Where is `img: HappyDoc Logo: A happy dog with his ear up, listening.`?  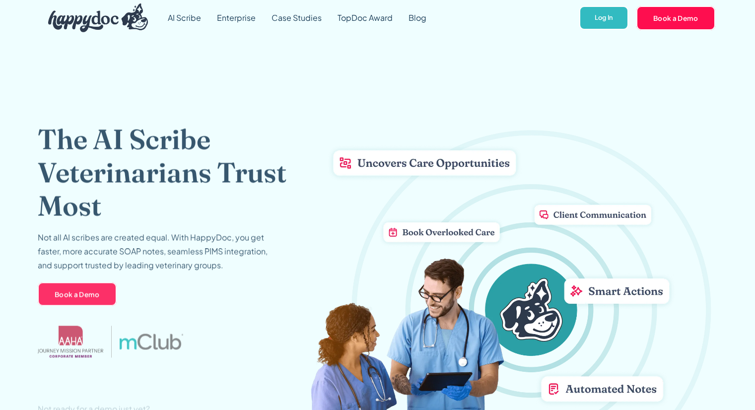 img: HappyDoc Logo: A happy dog with his ear up, listening. is located at coordinates (98, 18).